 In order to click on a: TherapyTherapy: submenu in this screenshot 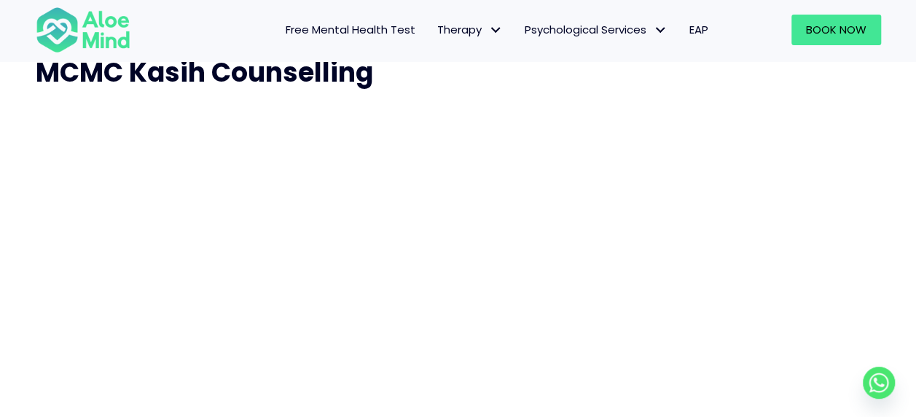, I will do `click(470, 30)`.